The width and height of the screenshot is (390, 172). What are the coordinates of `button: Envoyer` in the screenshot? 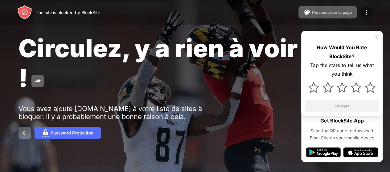 It's located at (342, 106).